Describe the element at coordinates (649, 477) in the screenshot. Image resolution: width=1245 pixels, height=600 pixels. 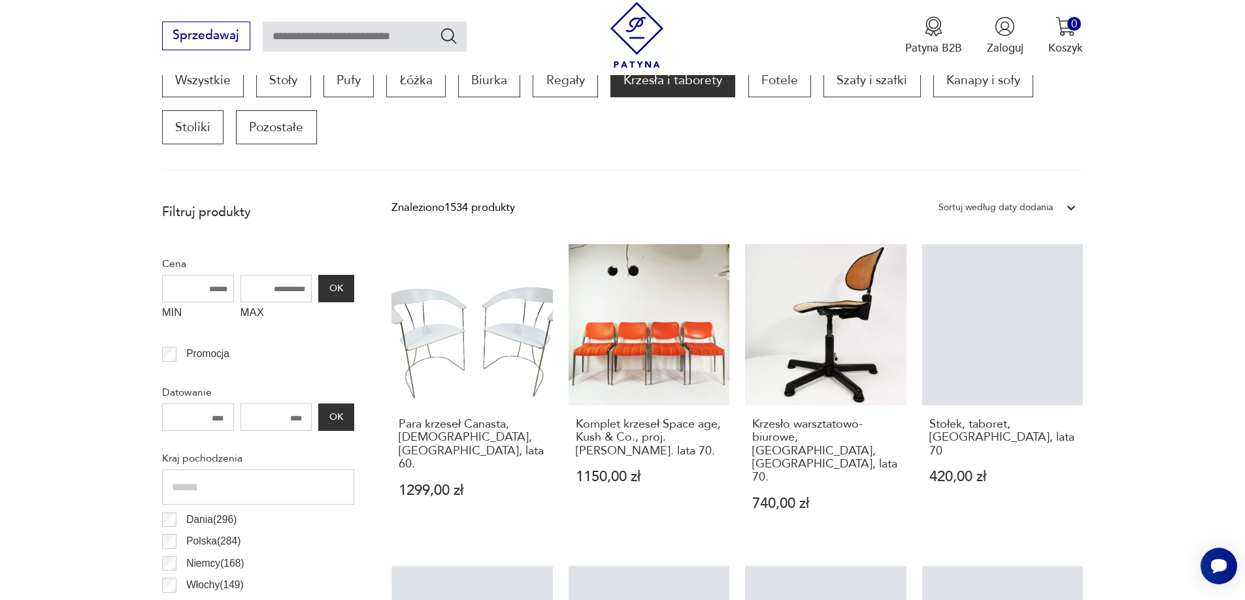
I see `p: 1150,00 zł` at that location.